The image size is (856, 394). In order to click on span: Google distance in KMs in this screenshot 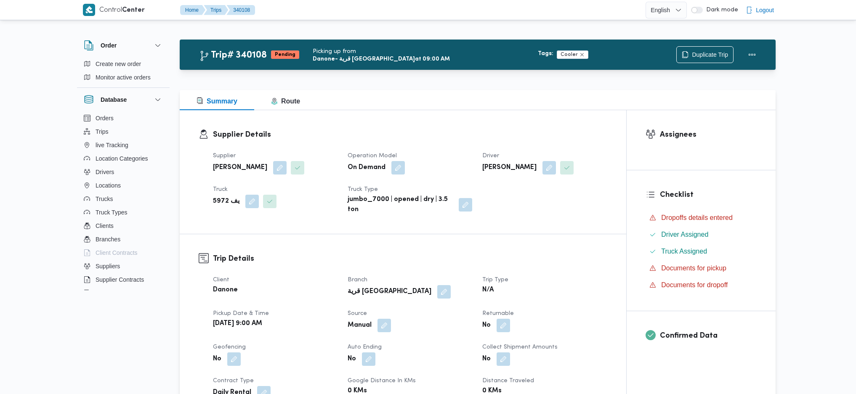, I will do `click(382, 381)`.